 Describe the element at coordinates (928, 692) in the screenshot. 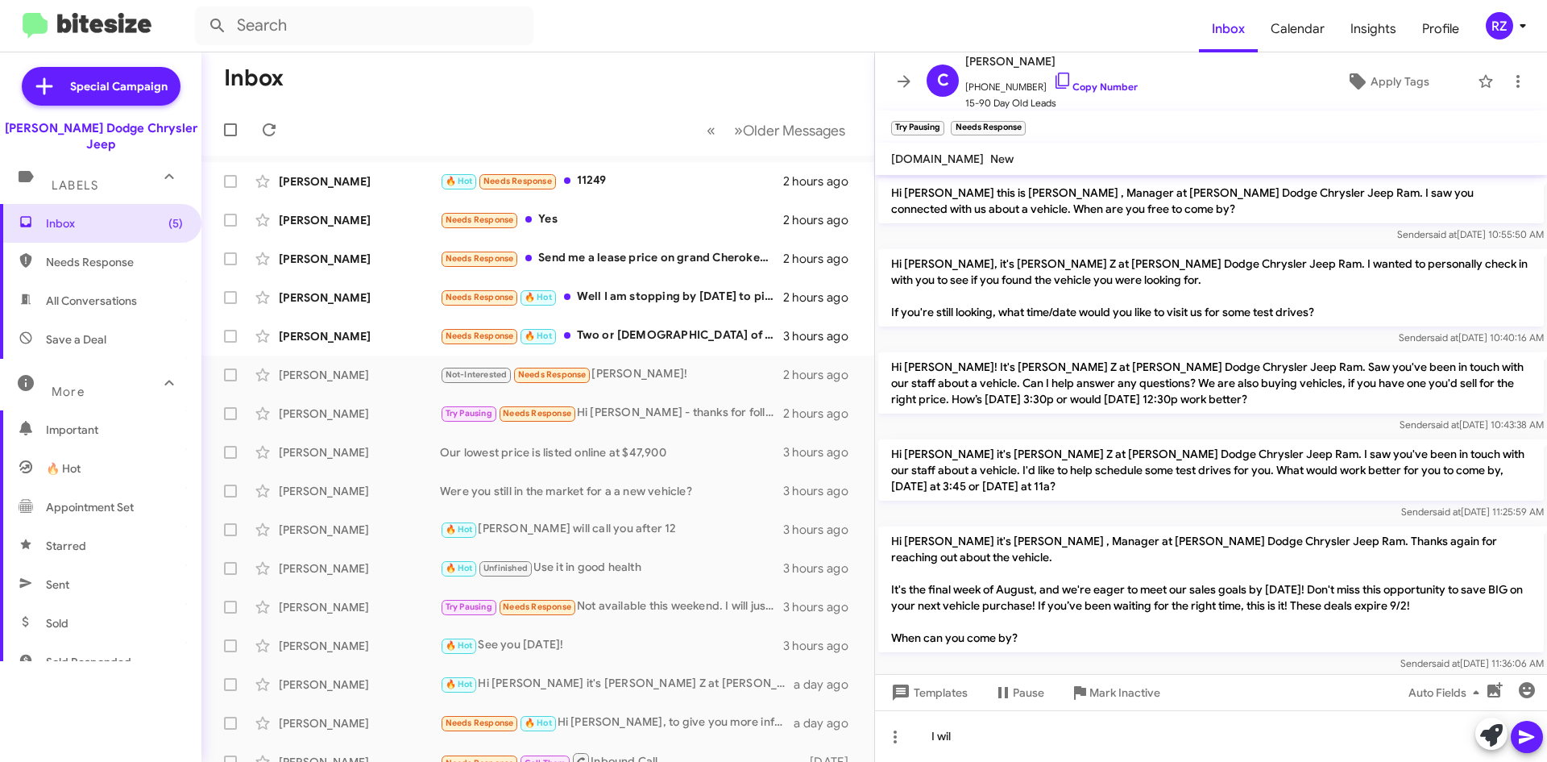

I see `button: Templates` at that location.